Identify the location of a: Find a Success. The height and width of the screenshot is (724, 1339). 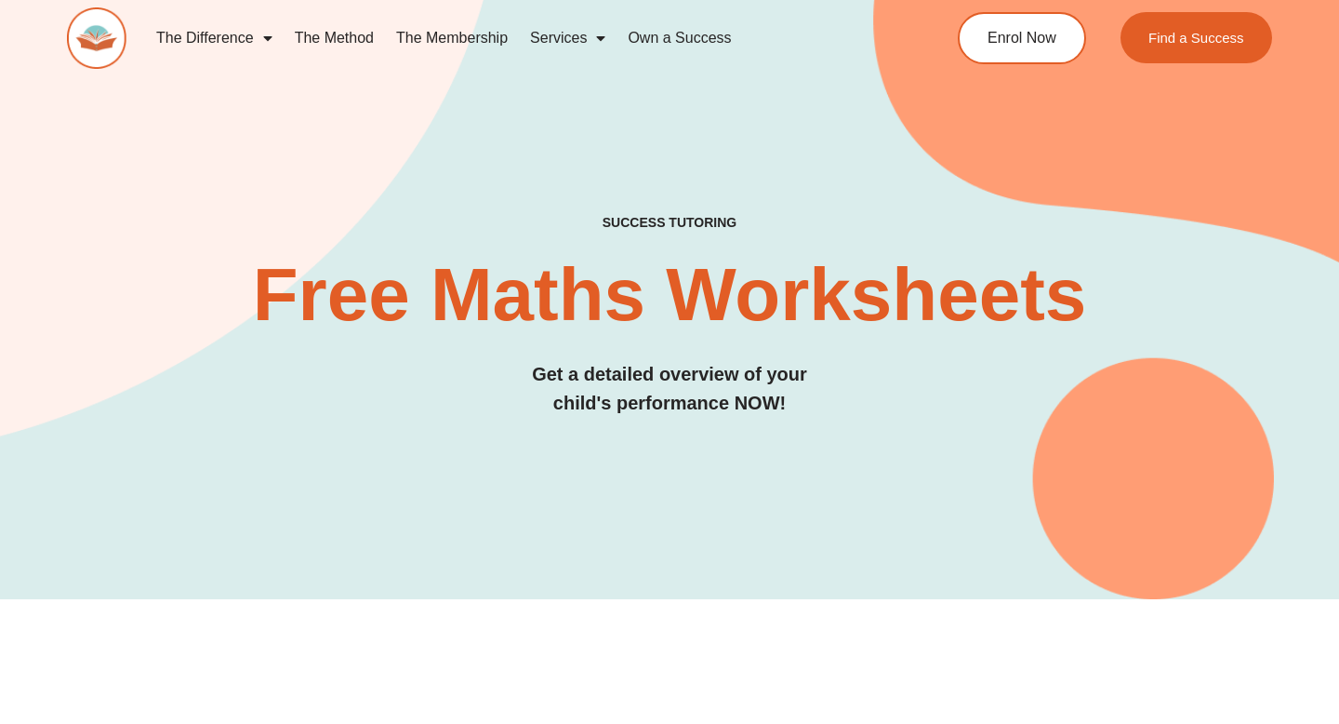
(1196, 37).